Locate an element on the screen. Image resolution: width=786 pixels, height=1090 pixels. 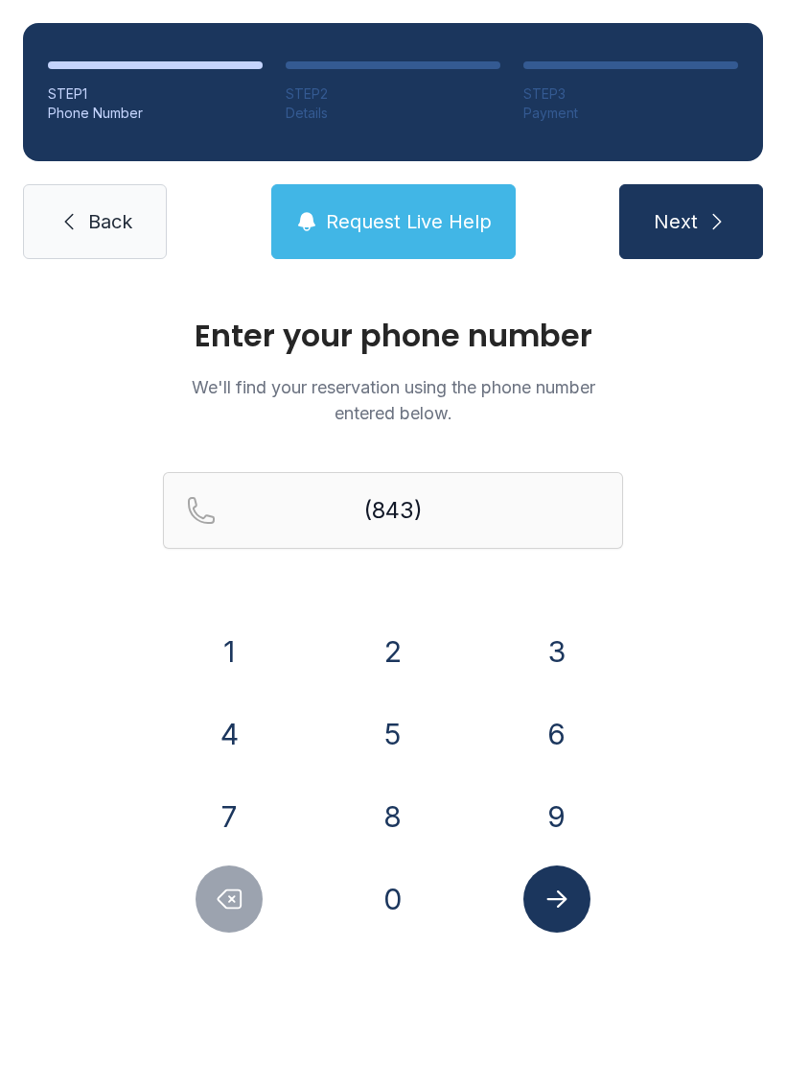
button: 4 is located at coordinates (229, 734).